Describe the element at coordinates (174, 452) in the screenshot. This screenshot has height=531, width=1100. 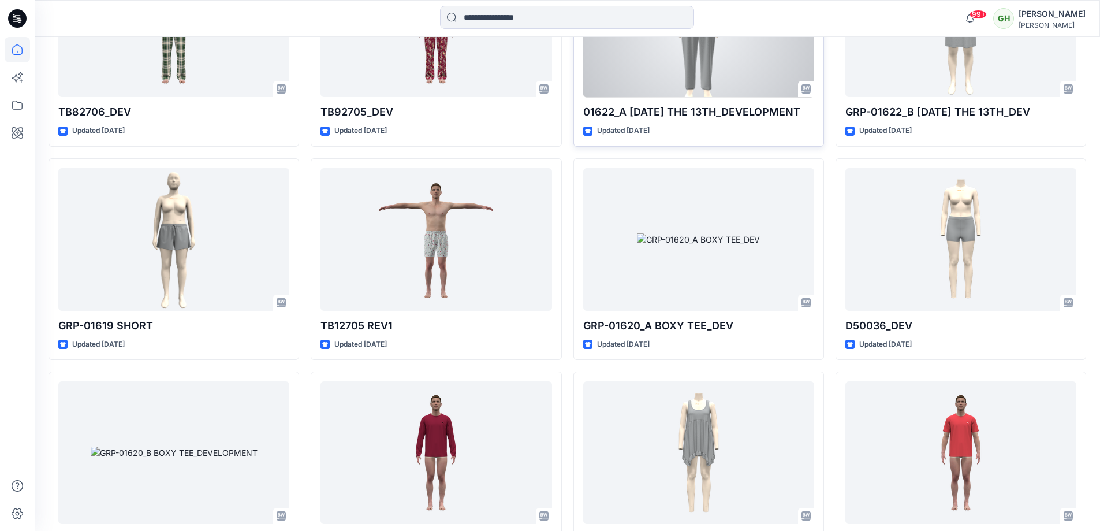
I see `a: GRP-01620_B BOXY TEE_DEVELOPMENT` at that location.